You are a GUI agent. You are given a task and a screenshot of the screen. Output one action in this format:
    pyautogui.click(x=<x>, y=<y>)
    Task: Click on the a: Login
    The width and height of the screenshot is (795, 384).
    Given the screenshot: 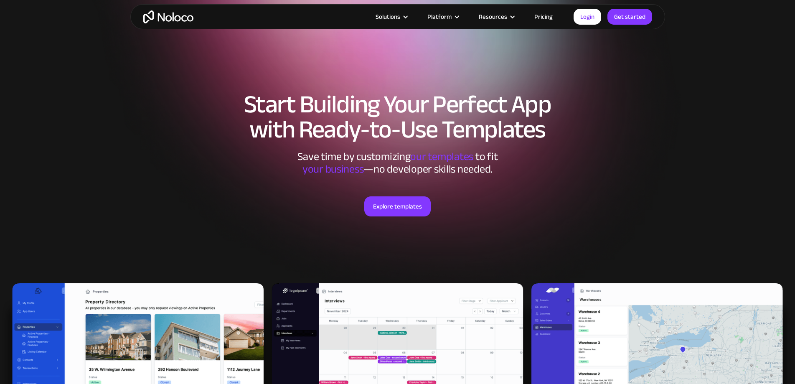 What is the action you would take?
    pyautogui.click(x=588, y=17)
    